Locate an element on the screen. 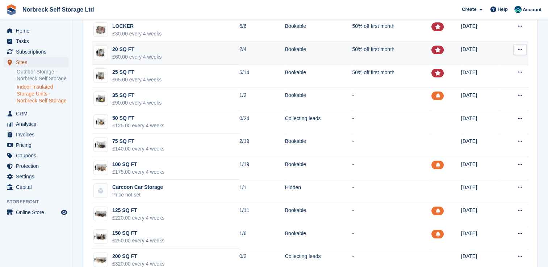 The image size is (548, 267). span: Subscriptions is located at coordinates (38, 52).